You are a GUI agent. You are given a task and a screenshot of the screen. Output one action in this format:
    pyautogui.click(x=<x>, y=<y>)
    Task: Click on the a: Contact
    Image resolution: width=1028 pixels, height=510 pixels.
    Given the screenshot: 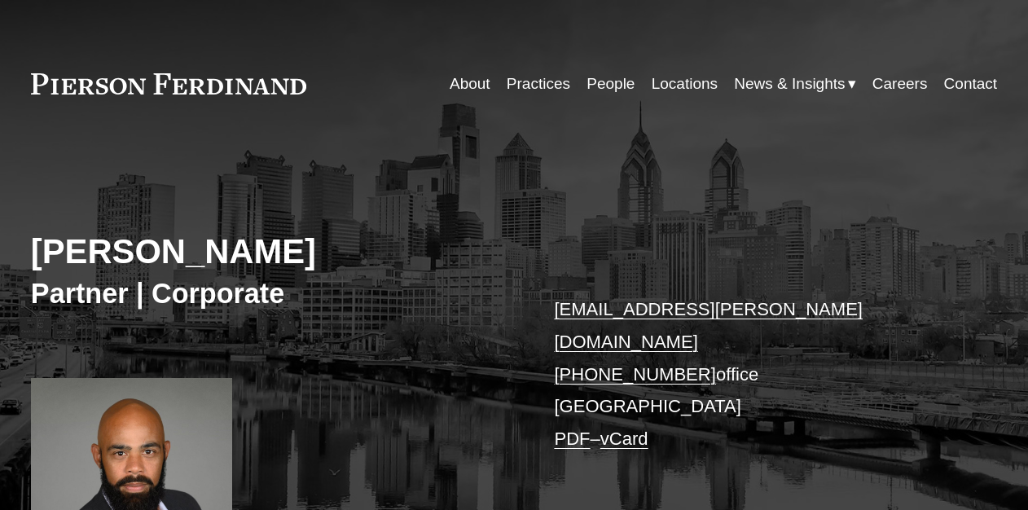 What is the action you would take?
    pyautogui.click(x=971, y=84)
    